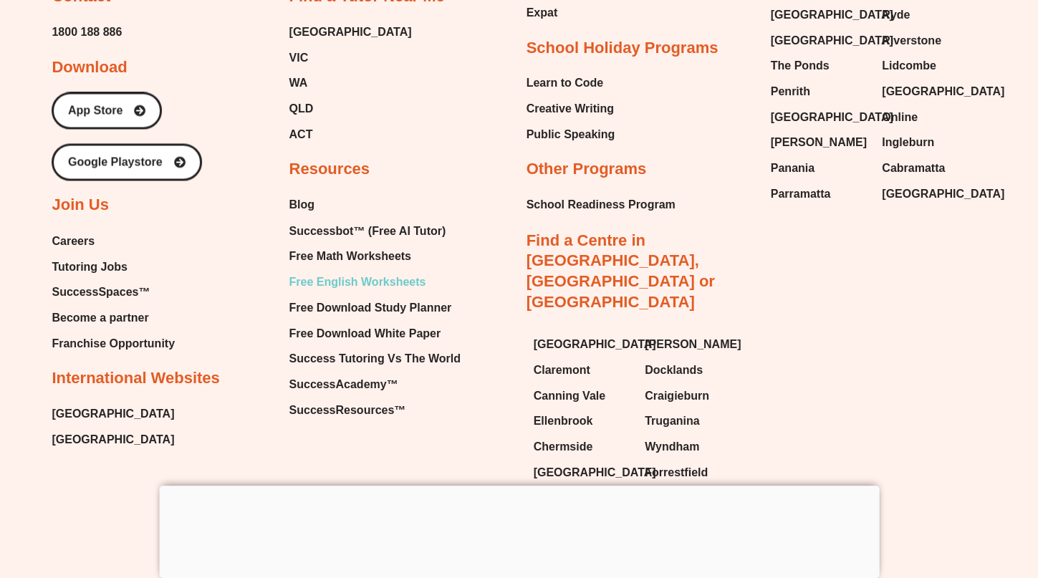 This screenshot has width=1038, height=578. I want to click on a: Ryde, so click(930, 15).